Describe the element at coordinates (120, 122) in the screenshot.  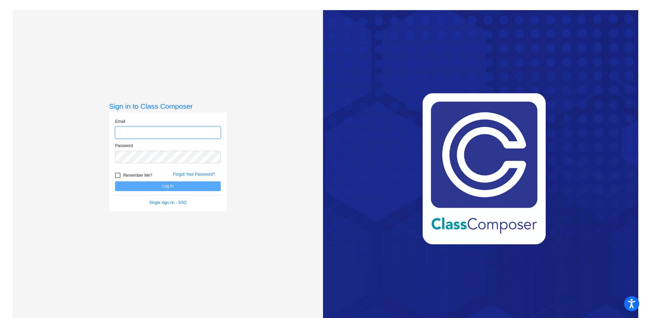
I see `label: Email` at that location.